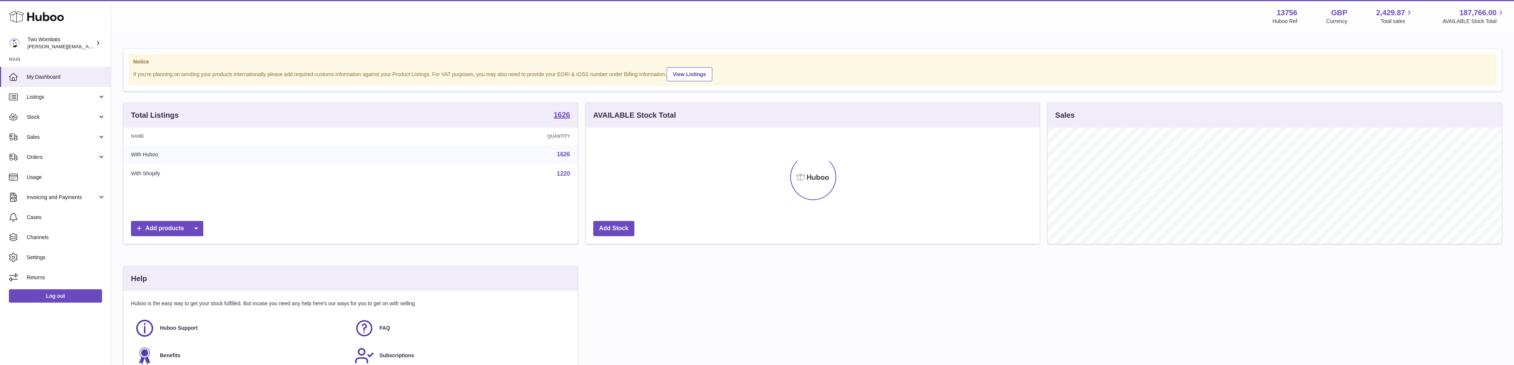 This screenshot has height=365, width=1514. I want to click on h3: Help, so click(139, 278).